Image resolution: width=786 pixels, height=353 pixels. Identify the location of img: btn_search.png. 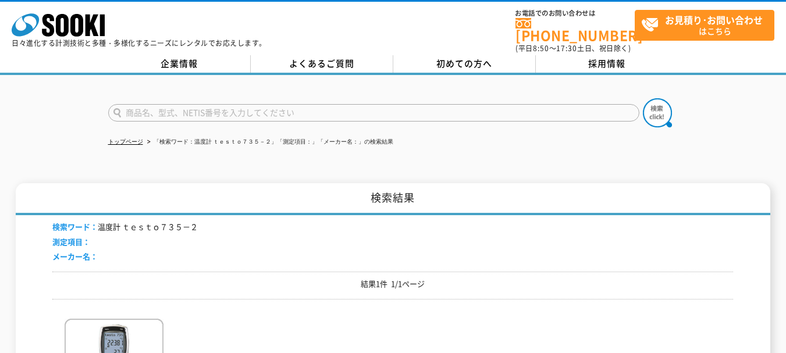
(657, 113).